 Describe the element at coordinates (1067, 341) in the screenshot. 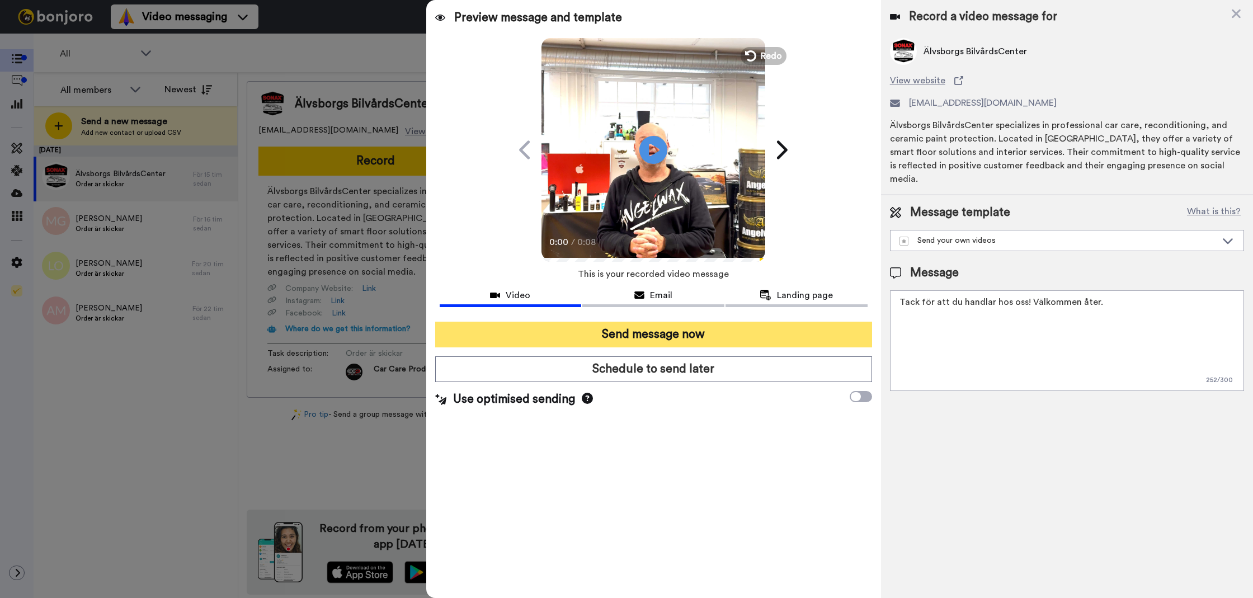

I see `textarea: Tack för att du handlar hos oss! Välkommen åter.` at that location.